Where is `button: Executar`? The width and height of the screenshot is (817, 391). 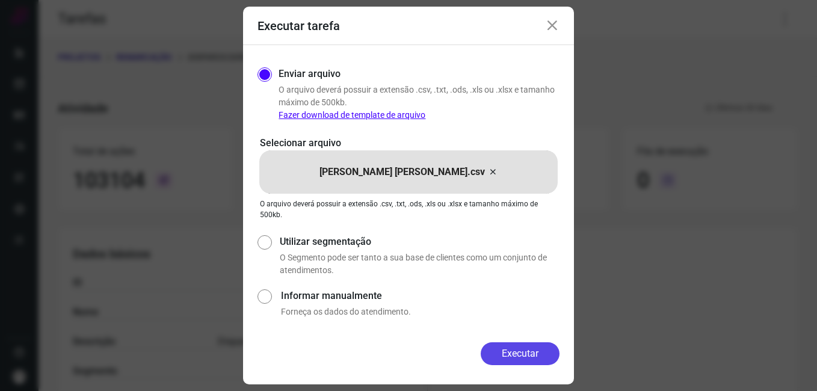
button: Executar is located at coordinates (520, 354).